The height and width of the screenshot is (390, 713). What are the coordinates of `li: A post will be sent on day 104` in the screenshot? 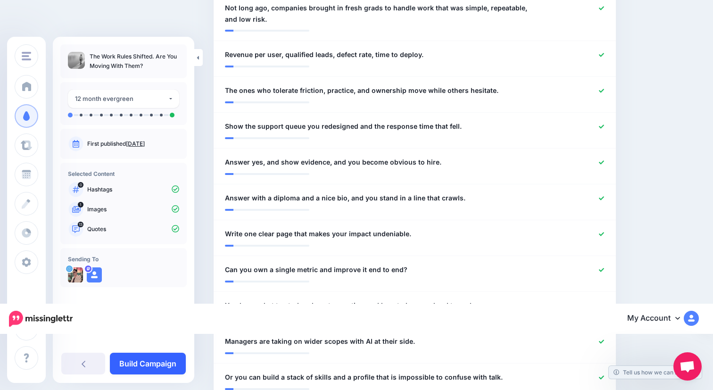 It's located at (111, 115).